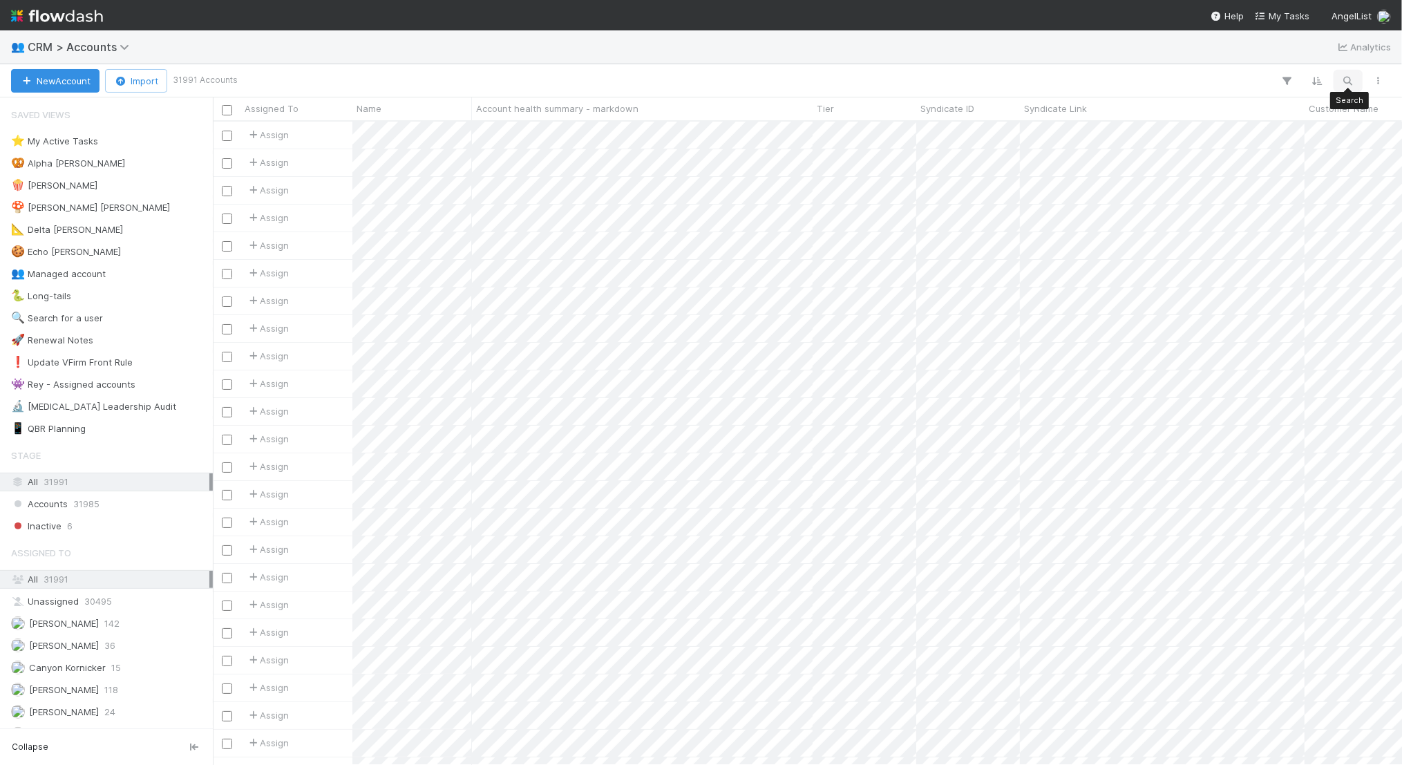 The image size is (1402, 765). What do you see at coordinates (58, 274) in the screenshot?
I see `div: Managed account` at bounding box center [58, 274].